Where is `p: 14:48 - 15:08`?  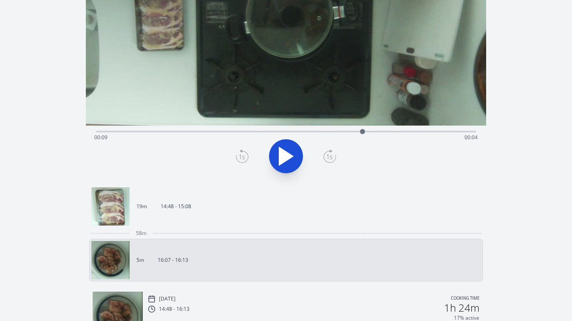 p: 14:48 - 15:08 is located at coordinates (176, 206).